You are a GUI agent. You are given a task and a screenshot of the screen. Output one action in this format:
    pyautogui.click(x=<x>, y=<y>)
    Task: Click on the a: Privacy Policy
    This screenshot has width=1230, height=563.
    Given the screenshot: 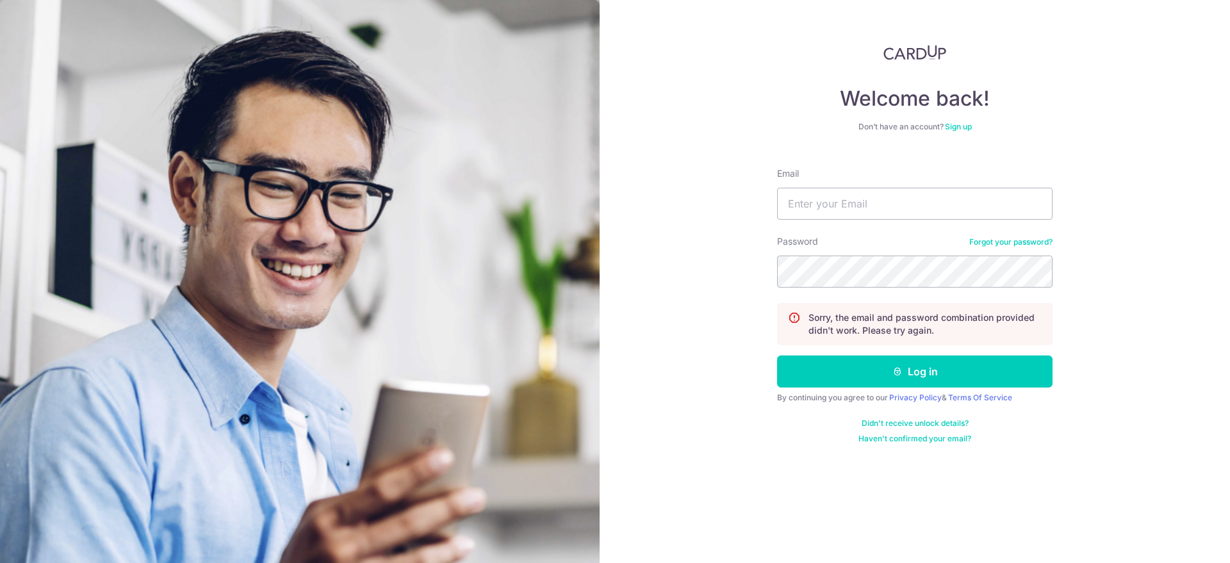 What is the action you would take?
    pyautogui.click(x=916, y=397)
    